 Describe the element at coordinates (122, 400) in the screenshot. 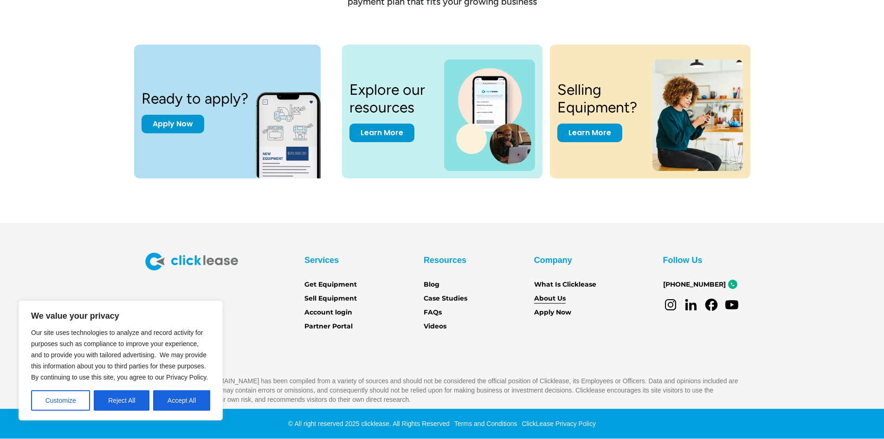

I see `button: Reject All` at that location.